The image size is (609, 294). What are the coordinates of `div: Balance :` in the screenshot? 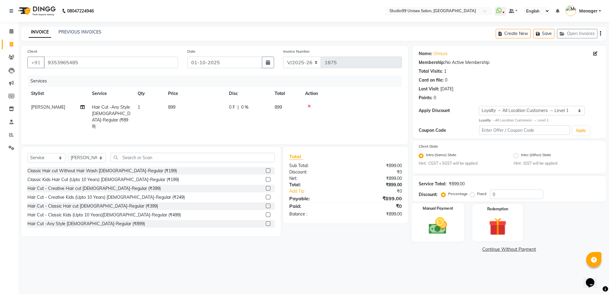 It's located at (315, 214).